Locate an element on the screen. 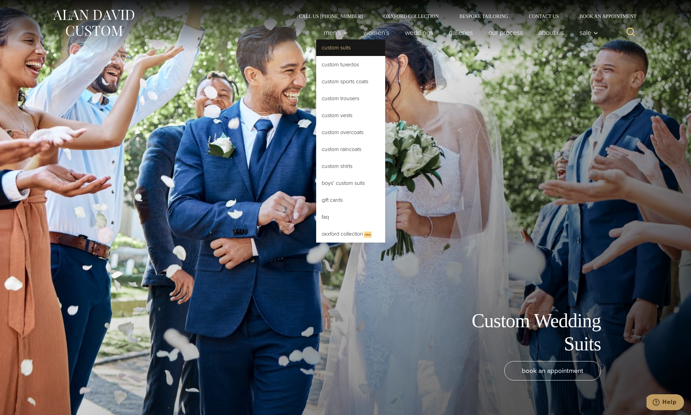 This screenshot has width=691, height=415. a: Custom Raincoats is located at coordinates (351, 149).